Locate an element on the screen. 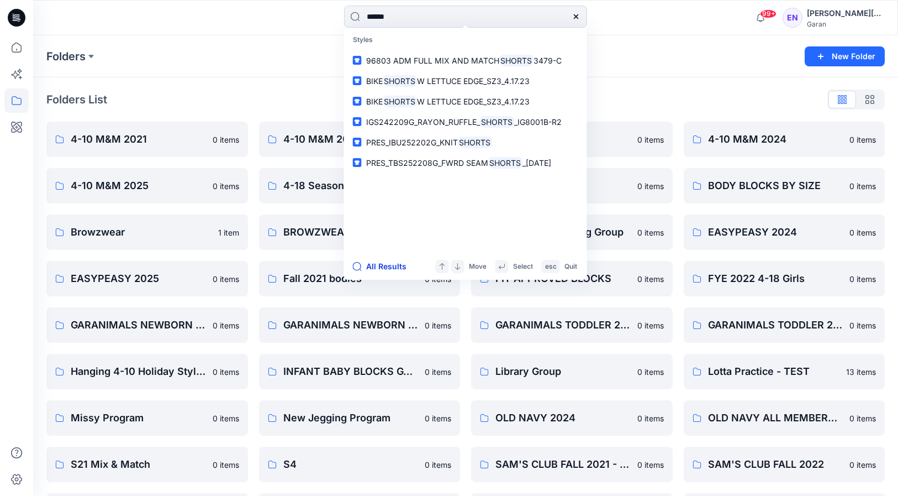 The width and height of the screenshot is (898, 496). p: Missy Program is located at coordinates (138, 418).